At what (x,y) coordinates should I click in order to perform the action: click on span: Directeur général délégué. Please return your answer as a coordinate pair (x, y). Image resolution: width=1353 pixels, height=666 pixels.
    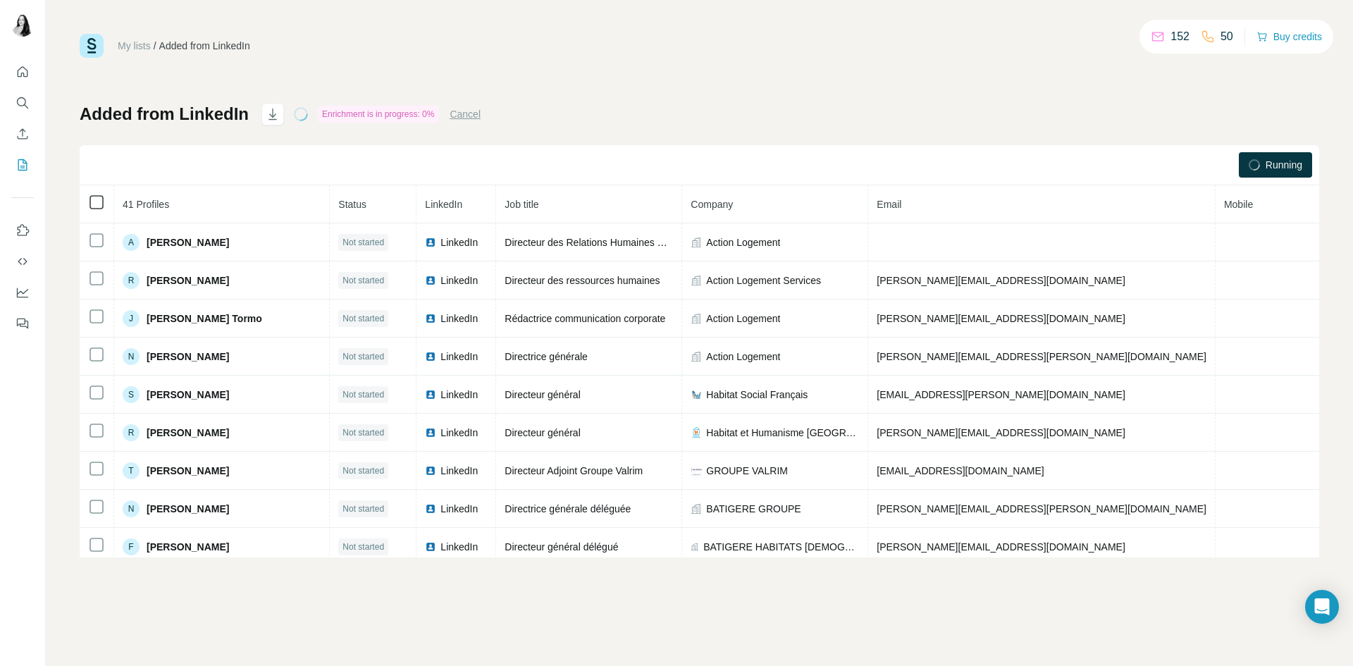
    Looking at the image, I should click on (561, 547).